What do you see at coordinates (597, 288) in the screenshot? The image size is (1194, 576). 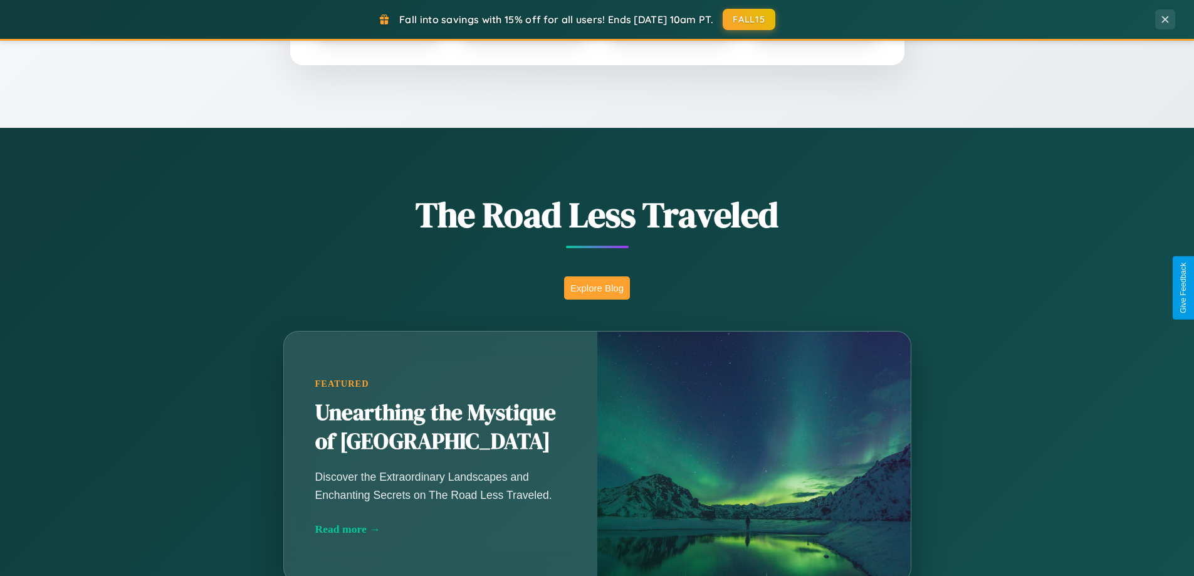 I see `button: Explore Blog` at bounding box center [597, 288].